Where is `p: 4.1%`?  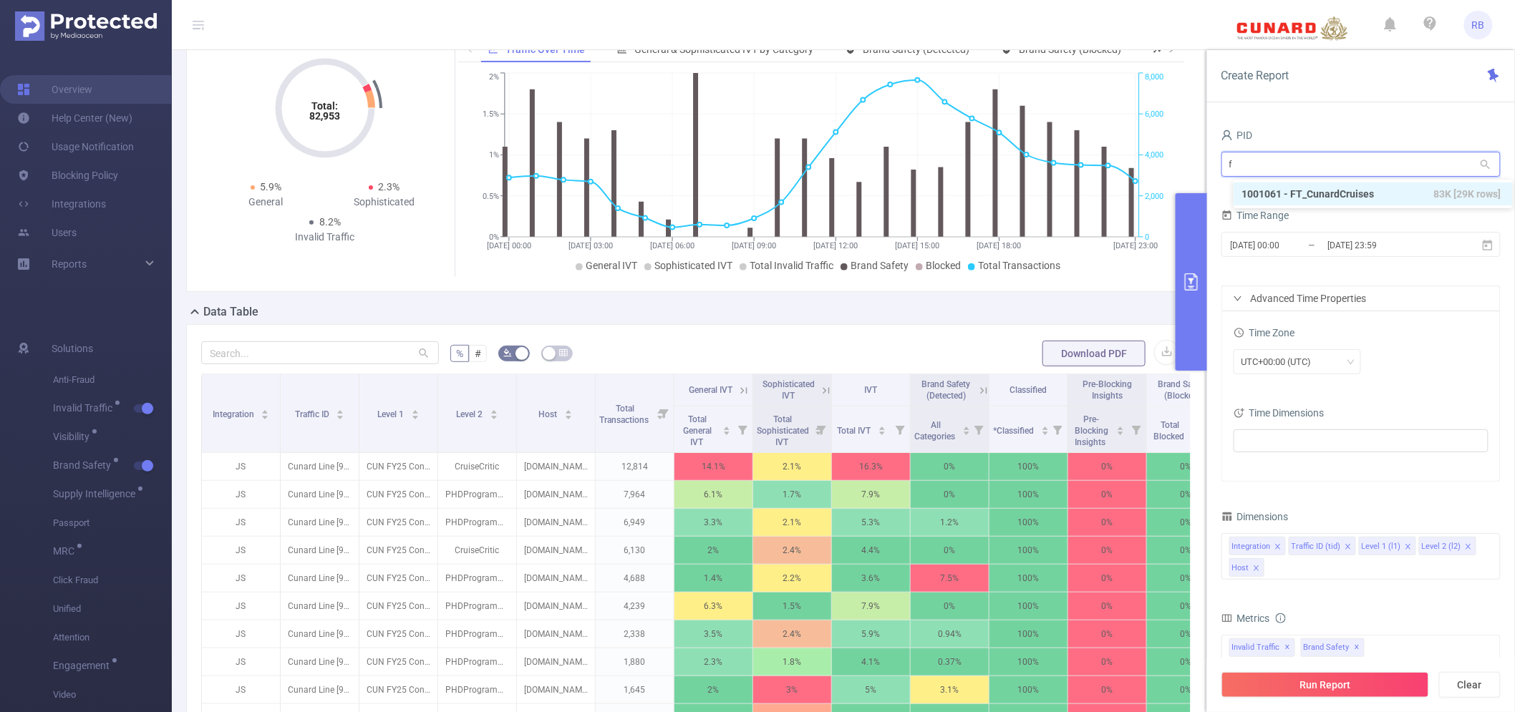
p: 4.1% is located at coordinates (870, 662).